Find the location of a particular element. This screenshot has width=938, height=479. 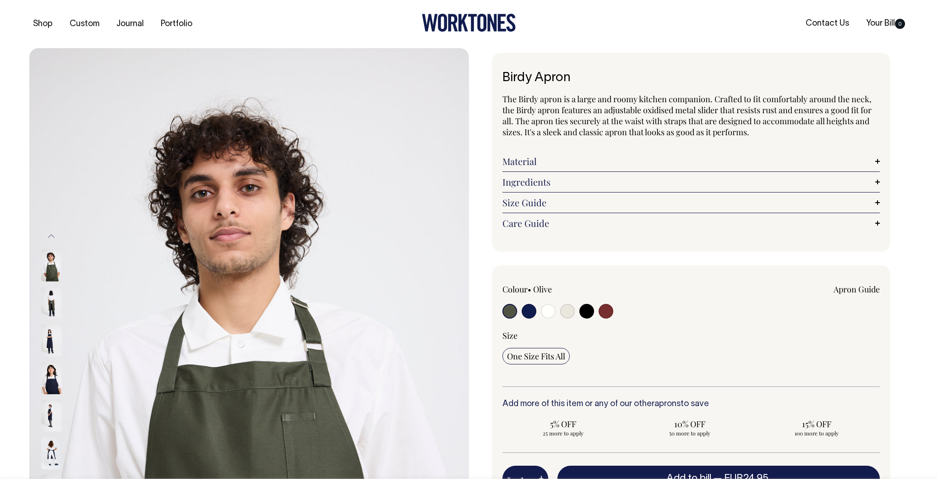

span: 15% OFF is located at coordinates (816, 424).